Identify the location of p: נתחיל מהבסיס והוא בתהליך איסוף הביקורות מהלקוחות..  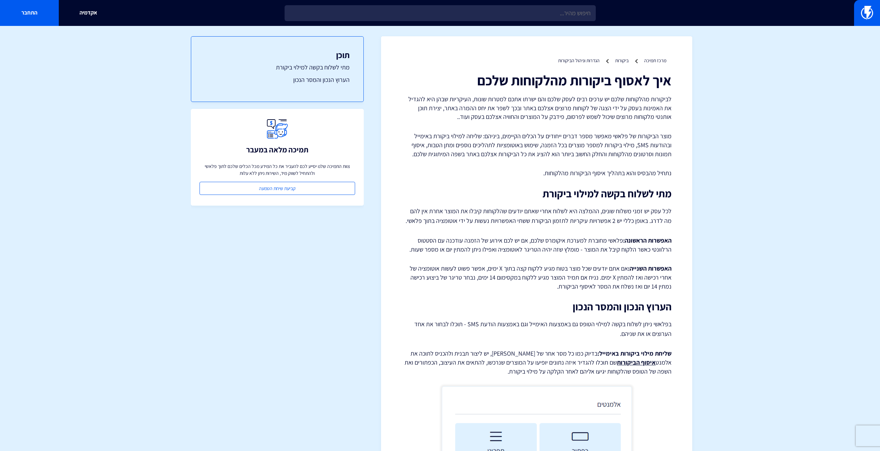
(536, 173).